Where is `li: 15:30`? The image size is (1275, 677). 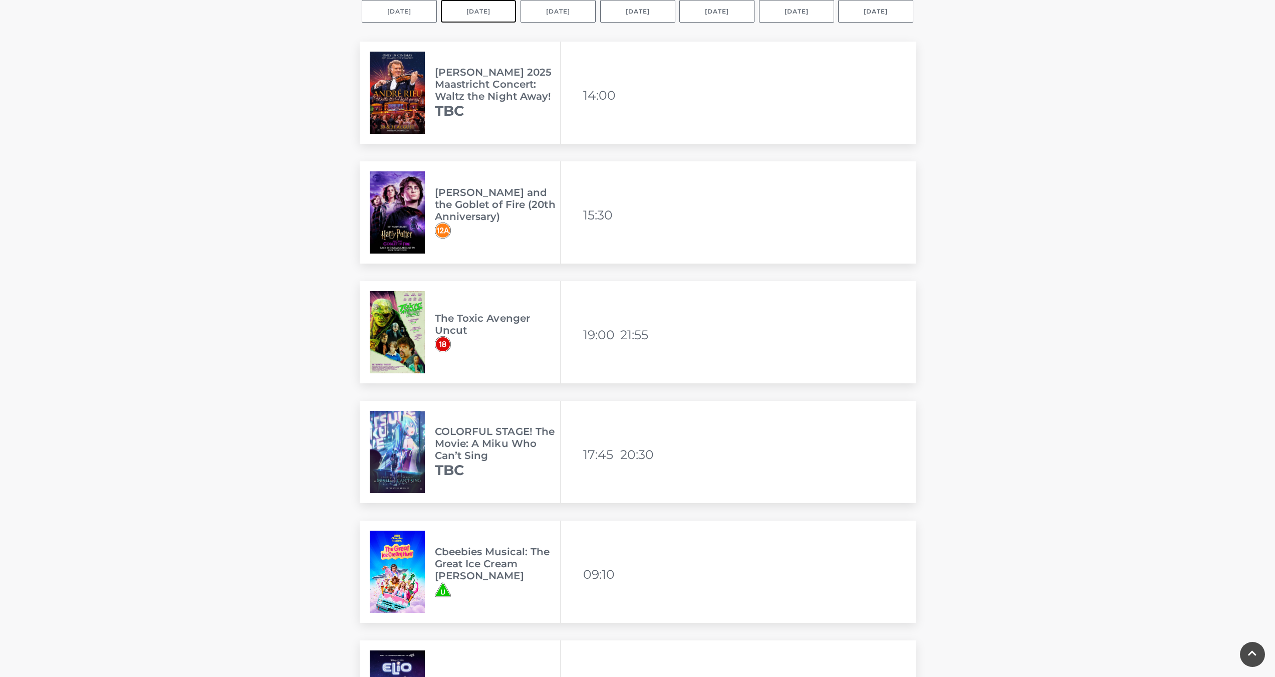
li: 15:30 is located at coordinates (601, 215).